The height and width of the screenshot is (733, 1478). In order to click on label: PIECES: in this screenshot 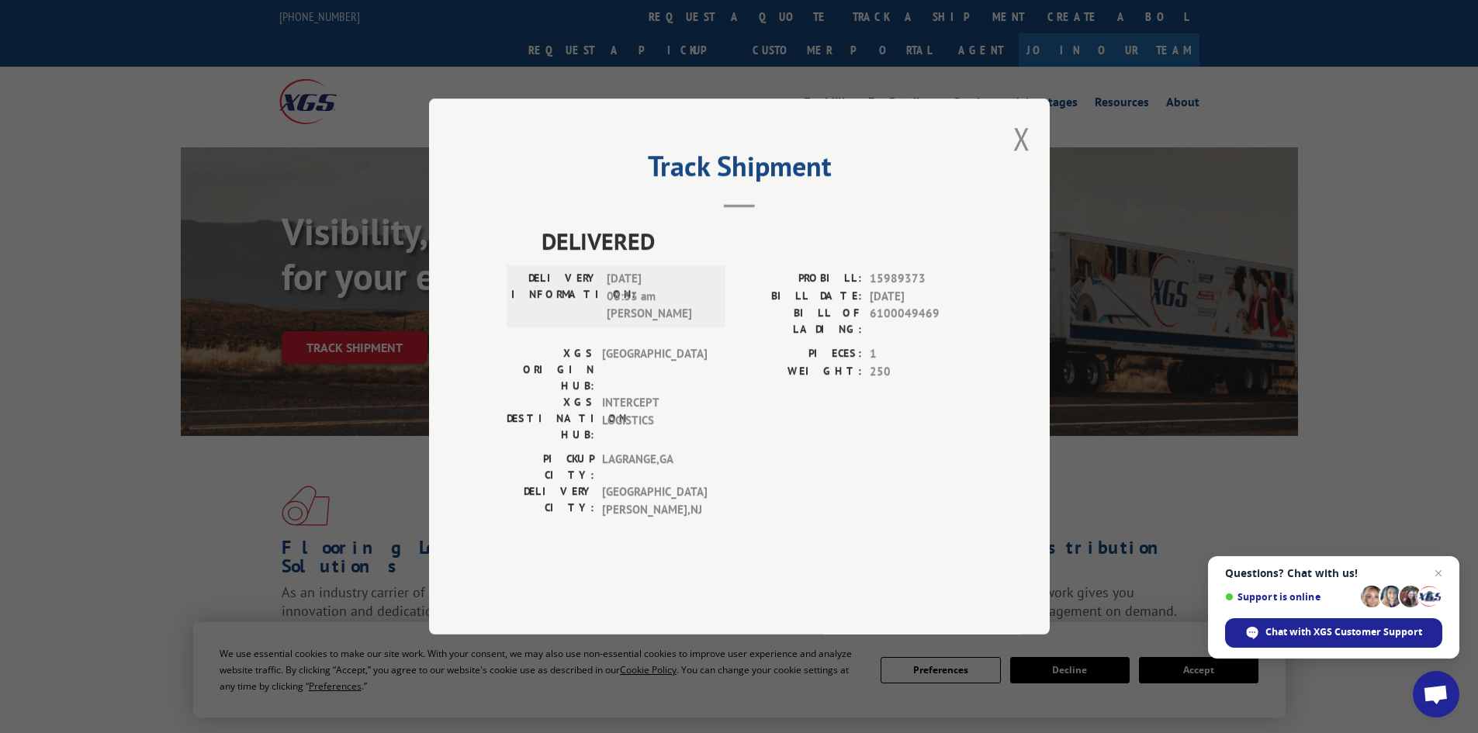, I will do `click(801, 354)`.